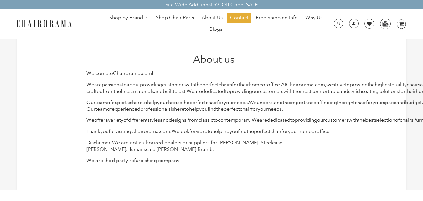 The height and width of the screenshot is (201, 423). Describe the element at coordinates (175, 18) in the screenshot. I see `span: Shop Chair Parts` at that location.